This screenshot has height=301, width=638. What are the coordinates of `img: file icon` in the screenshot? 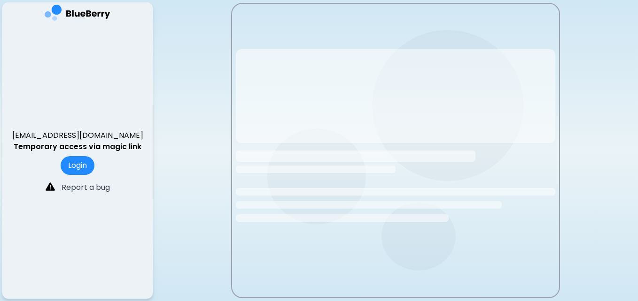 It's located at (50, 187).